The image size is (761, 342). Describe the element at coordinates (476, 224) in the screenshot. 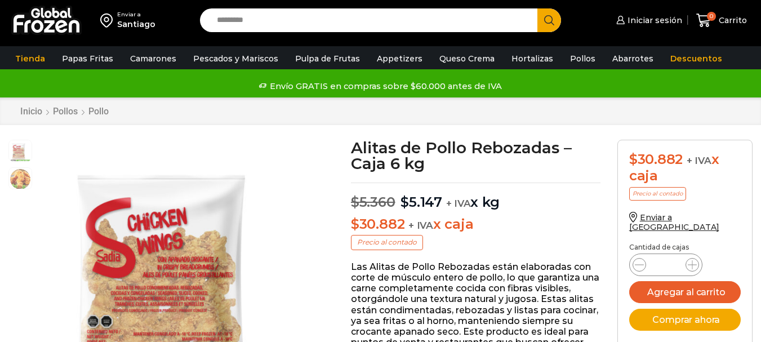

I see `p: x caja` at that location.